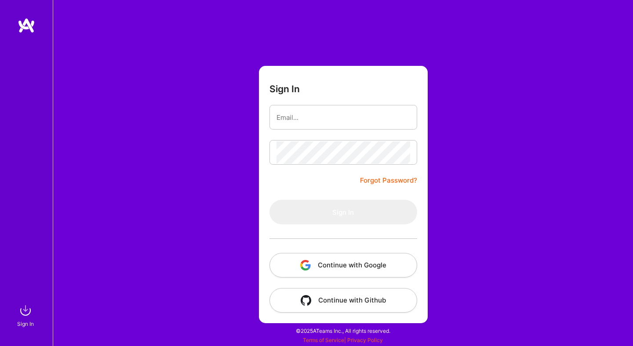 This screenshot has height=346, width=633. I want to click on input: Email..., so click(343, 117).